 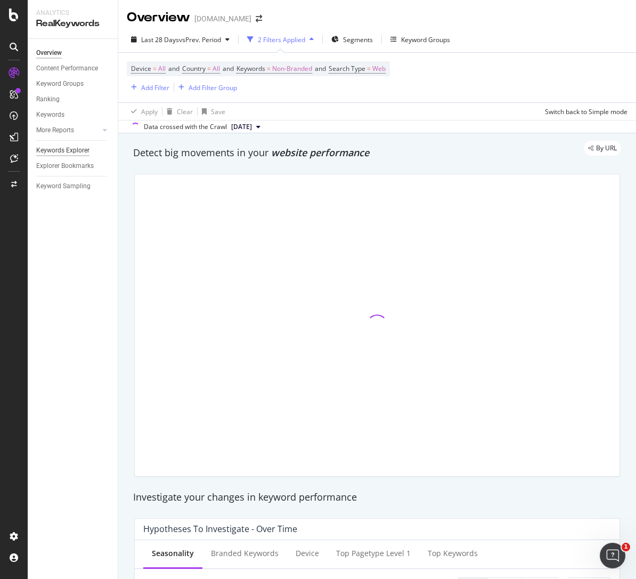 I want to click on div: Keyword Sampling, so click(x=63, y=186).